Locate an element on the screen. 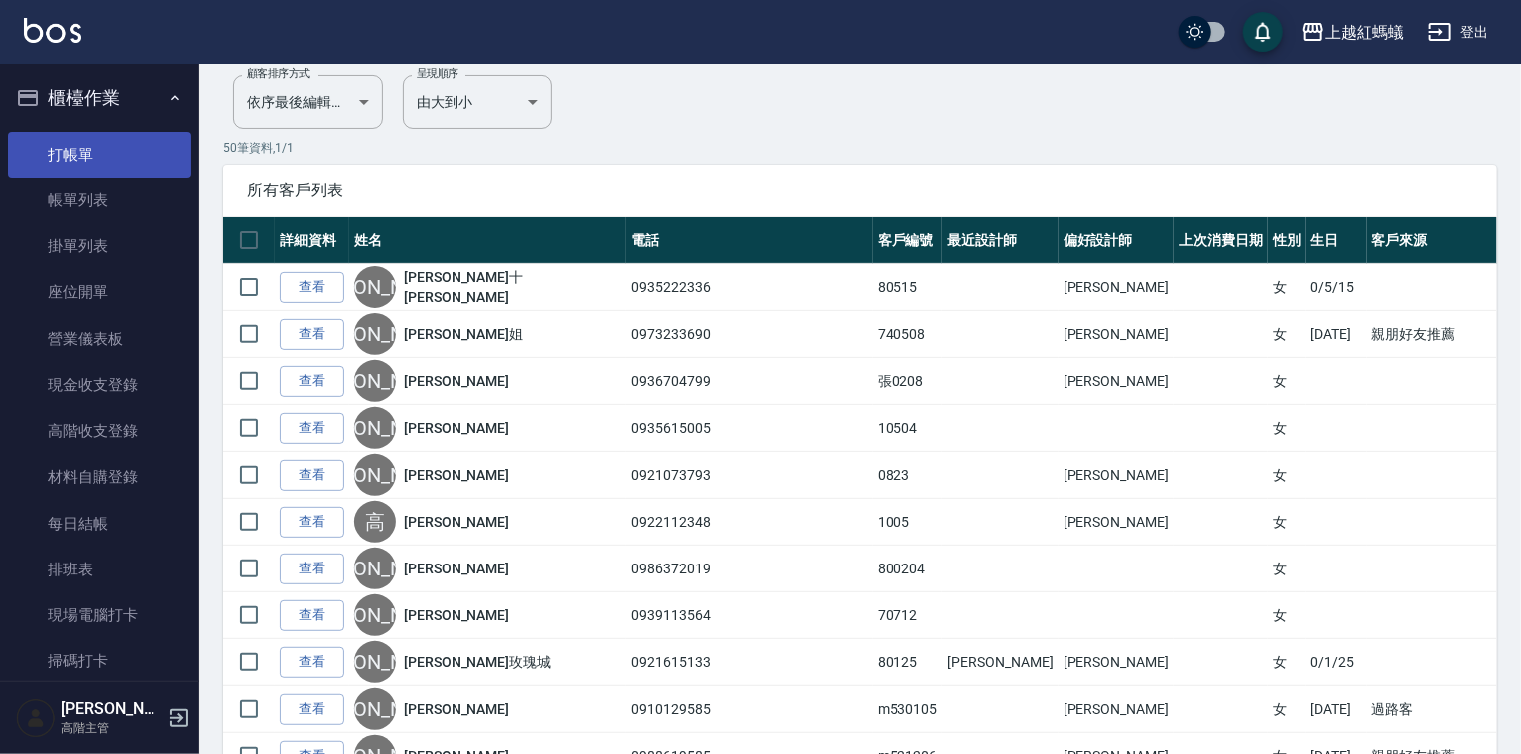  button: 上越紅螞蟻 is located at coordinates (1353, 32).